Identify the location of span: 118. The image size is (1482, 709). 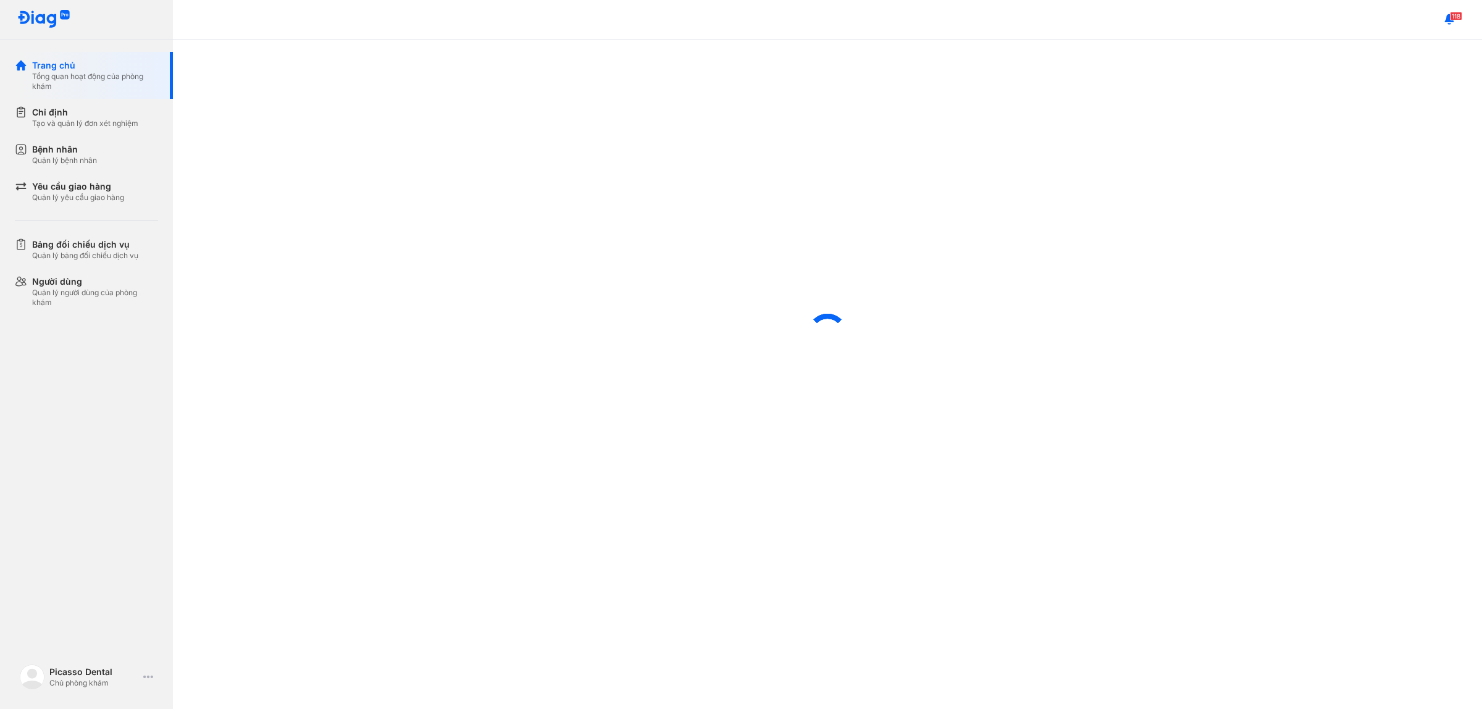
(1456, 16).